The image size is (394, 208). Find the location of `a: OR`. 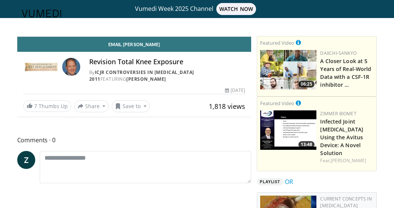

a: OR is located at coordinates (289, 181).